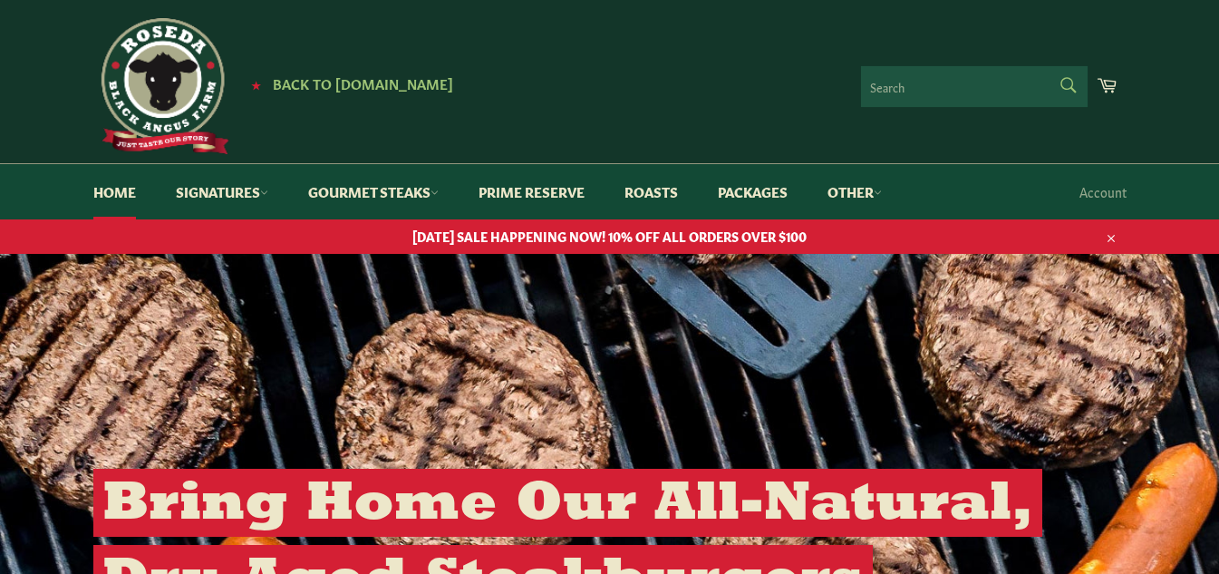 This screenshot has height=574, width=1219. Describe the element at coordinates (373, 191) in the screenshot. I see `a: Gourmet Steaks` at that location.